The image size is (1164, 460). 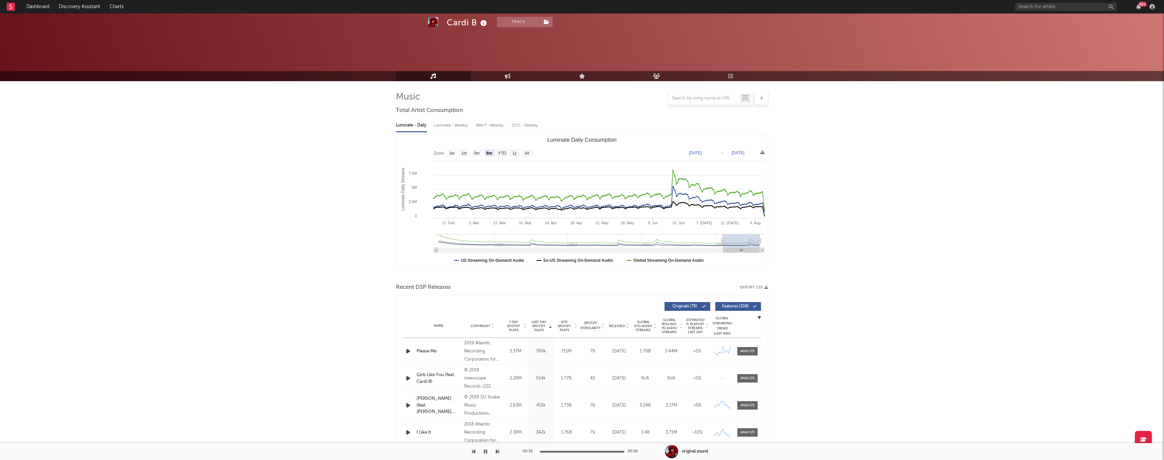 I want to click on svg: Luminate Daily Consumption, so click(x=582, y=202).